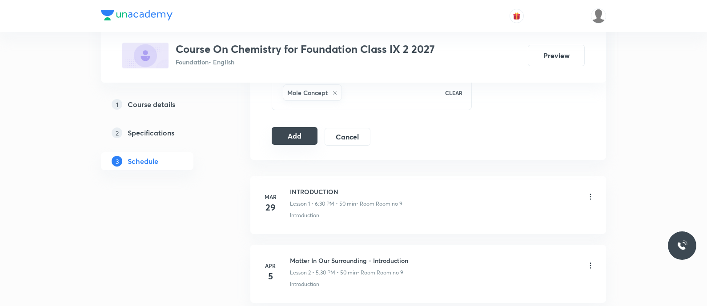 The width and height of the screenshot is (707, 306). I want to click on img: P Antony, so click(598, 16).